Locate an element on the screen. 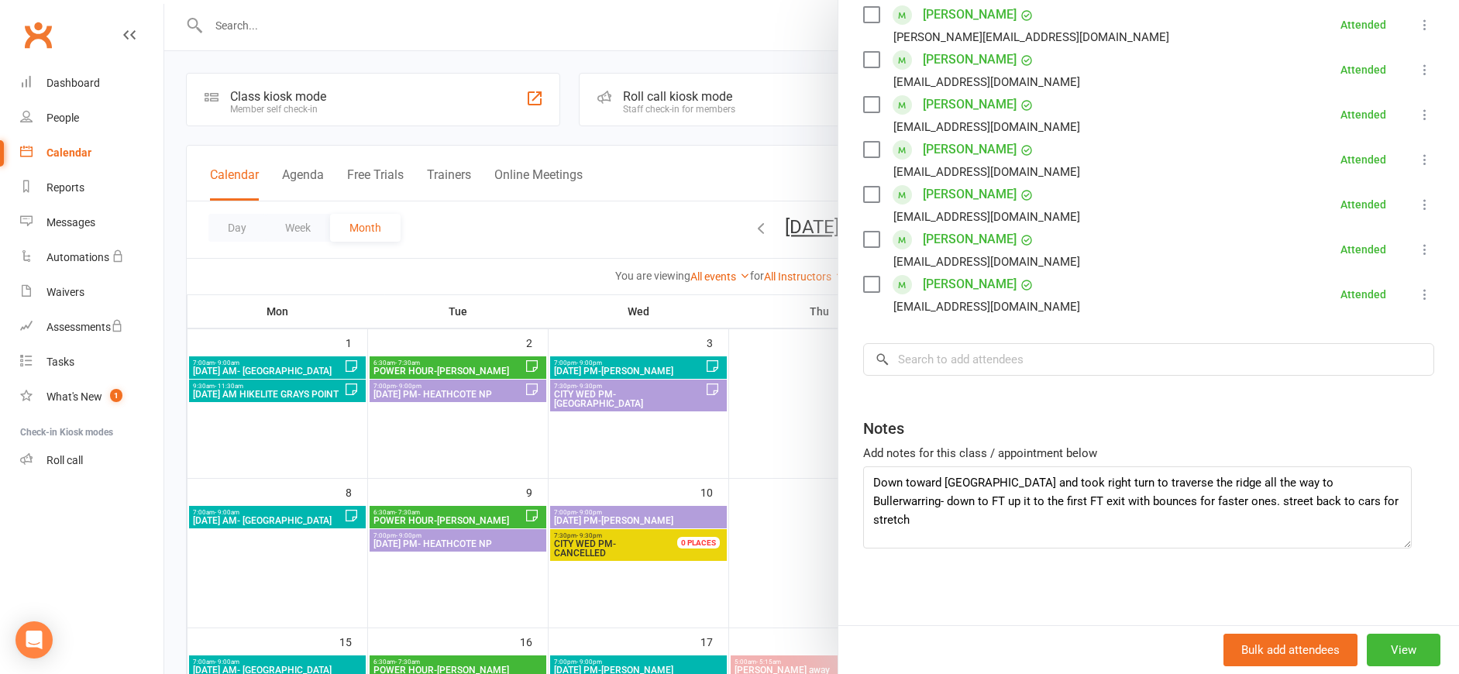 The height and width of the screenshot is (674, 1459). button: View is located at coordinates (1403, 650).